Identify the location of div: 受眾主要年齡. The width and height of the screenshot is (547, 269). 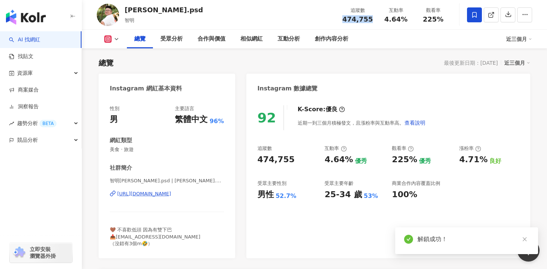
(339, 184).